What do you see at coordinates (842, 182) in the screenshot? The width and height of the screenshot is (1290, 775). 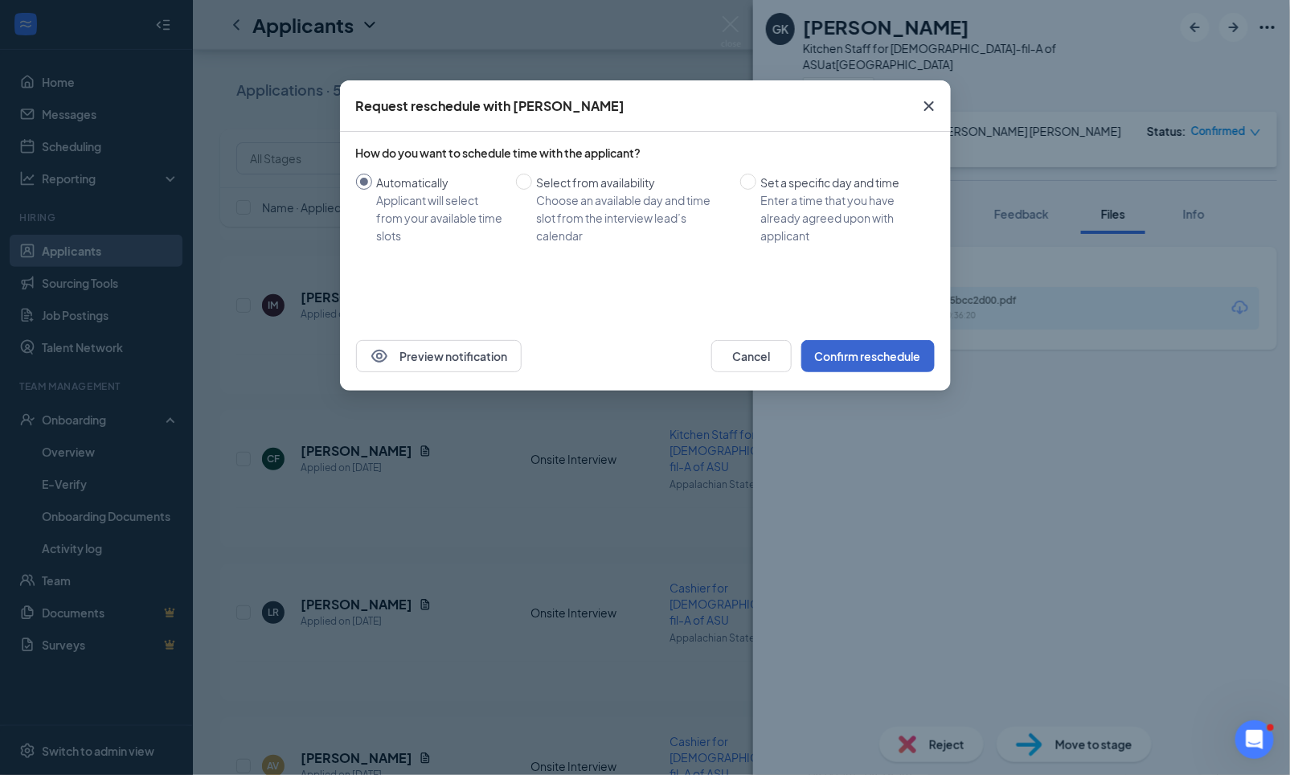 I see `div: Set a specific day and time` at bounding box center [842, 182].